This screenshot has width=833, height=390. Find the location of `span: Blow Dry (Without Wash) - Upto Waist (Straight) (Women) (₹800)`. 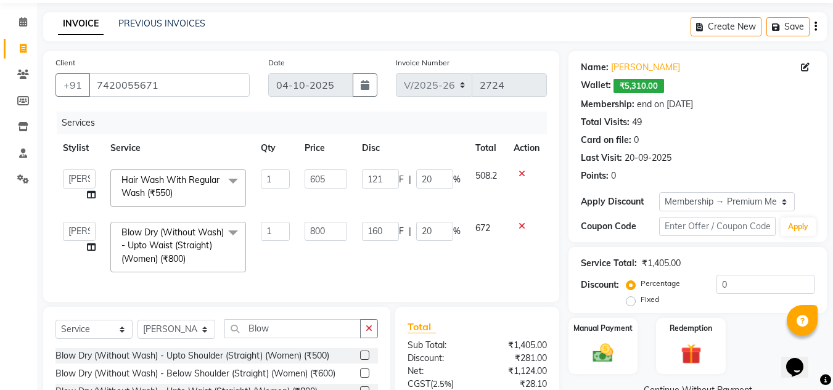

span: Blow Dry (Without Wash) - Upto Waist (Straight) (Women) (₹800) is located at coordinates (173, 245).